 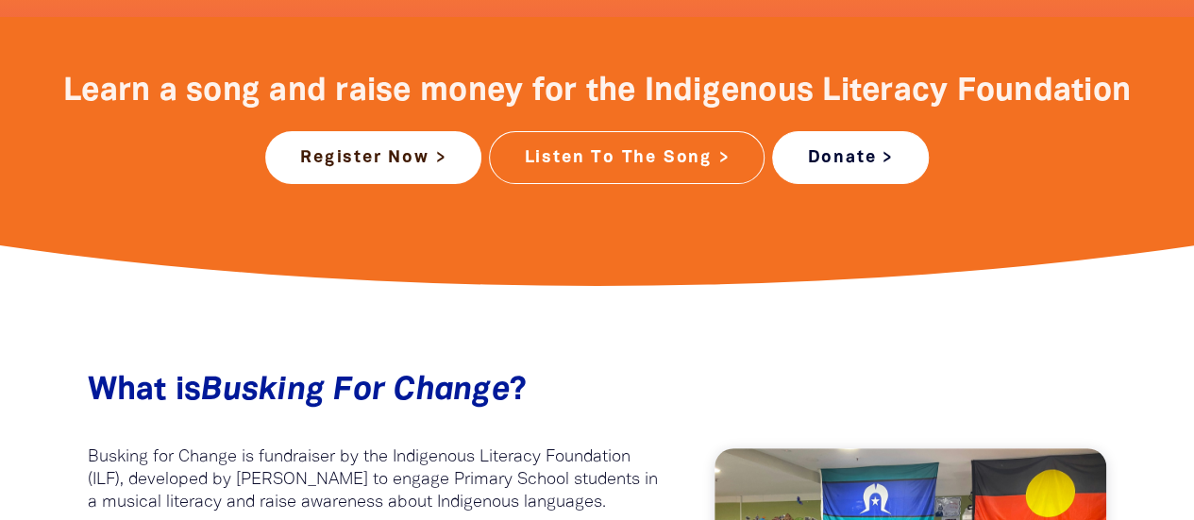 What do you see at coordinates (355, 391) in the screenshot?
I see `em: Busking For Change` at bounding box center [355, 391].